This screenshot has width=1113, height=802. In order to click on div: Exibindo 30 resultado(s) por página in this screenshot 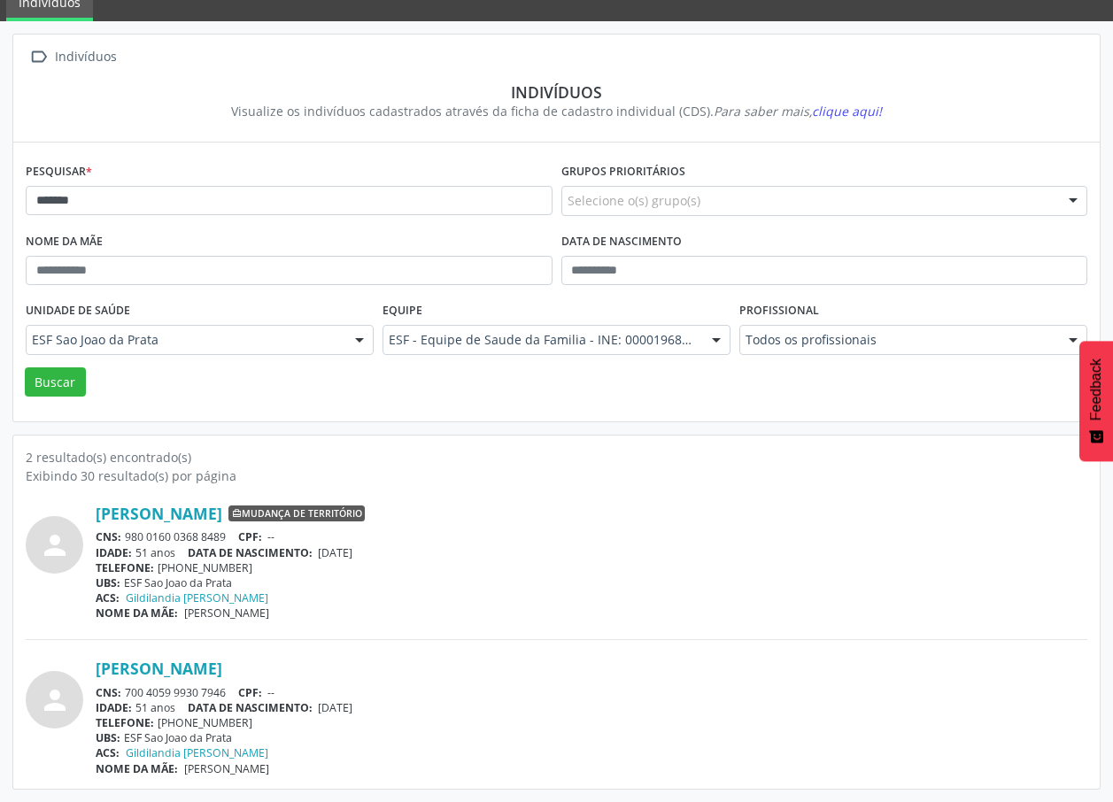, I will do `click(556, 476)`.